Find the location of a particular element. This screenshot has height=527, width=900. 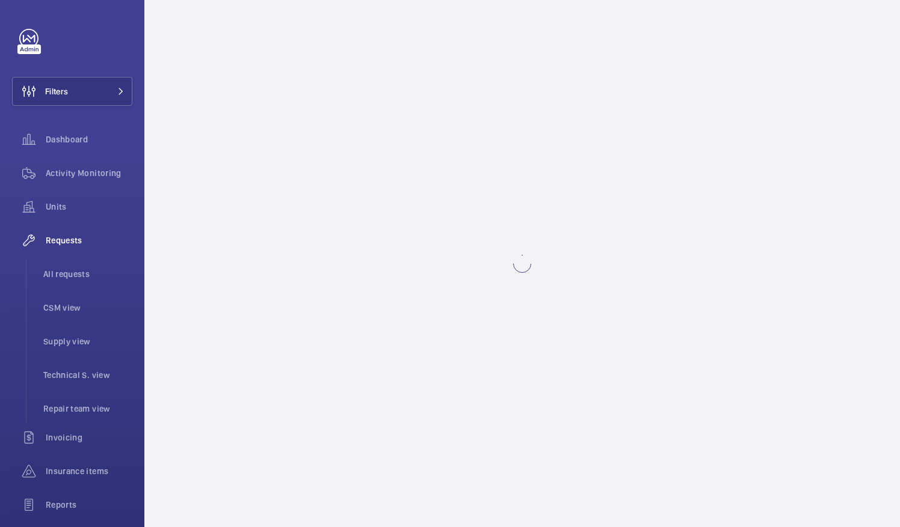

span: Requests is located at coordinates (89, 241).